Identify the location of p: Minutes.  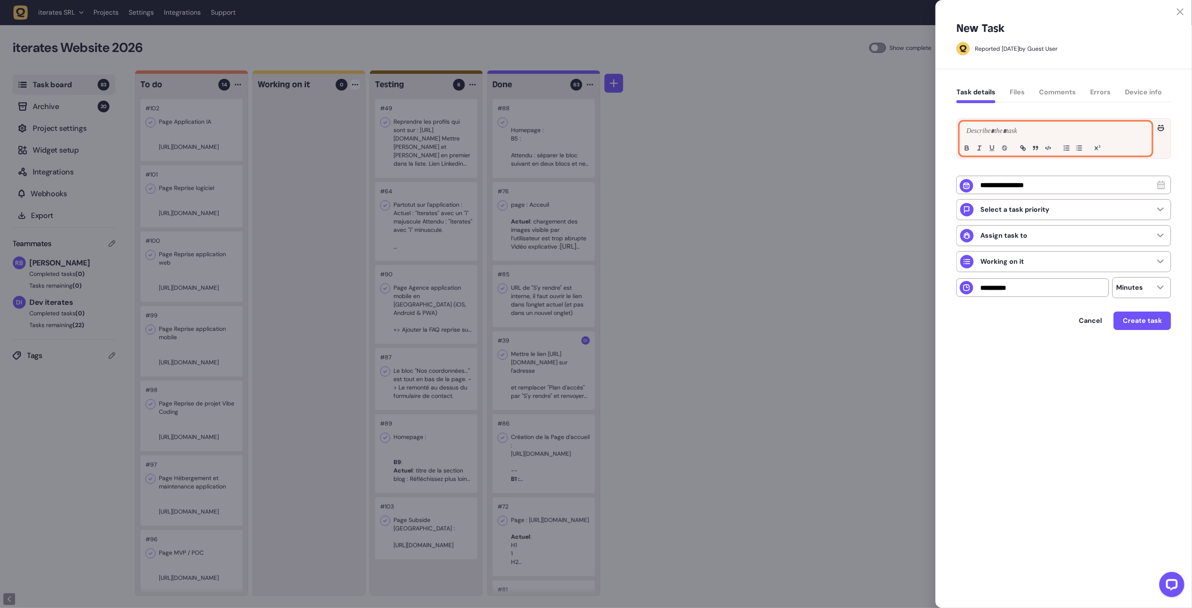
(1129, 287).